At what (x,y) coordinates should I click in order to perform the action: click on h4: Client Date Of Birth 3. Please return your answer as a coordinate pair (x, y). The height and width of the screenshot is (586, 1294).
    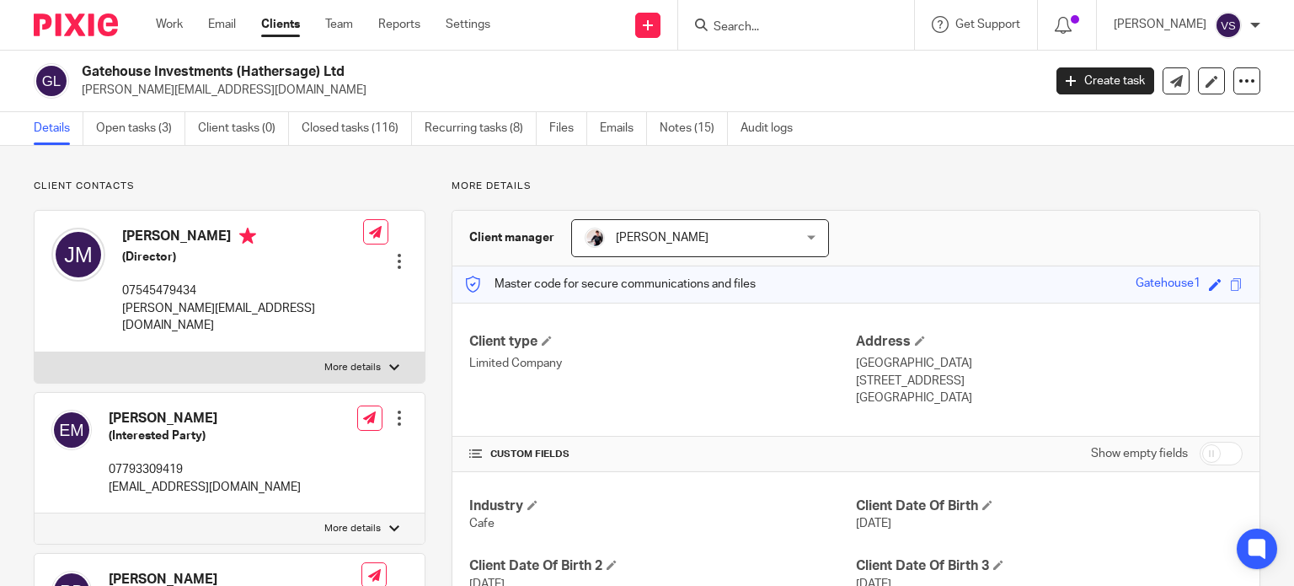
    Looking at the image, I should click on (1049, 565).